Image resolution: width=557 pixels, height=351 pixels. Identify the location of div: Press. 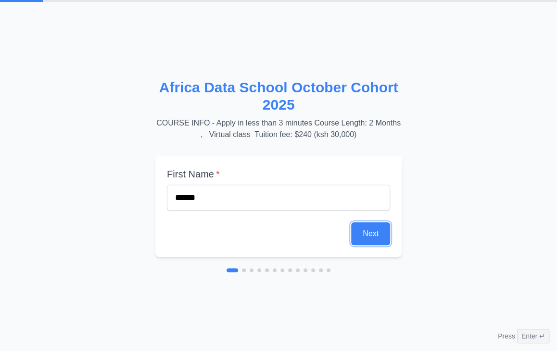
(524, 336).